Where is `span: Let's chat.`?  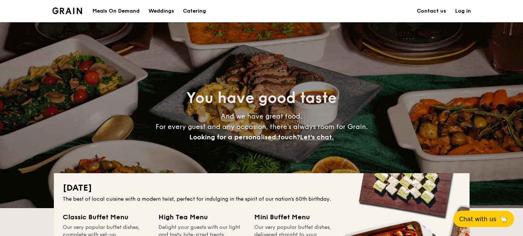 span: Let's chat. is located at coordinates (317, 137).